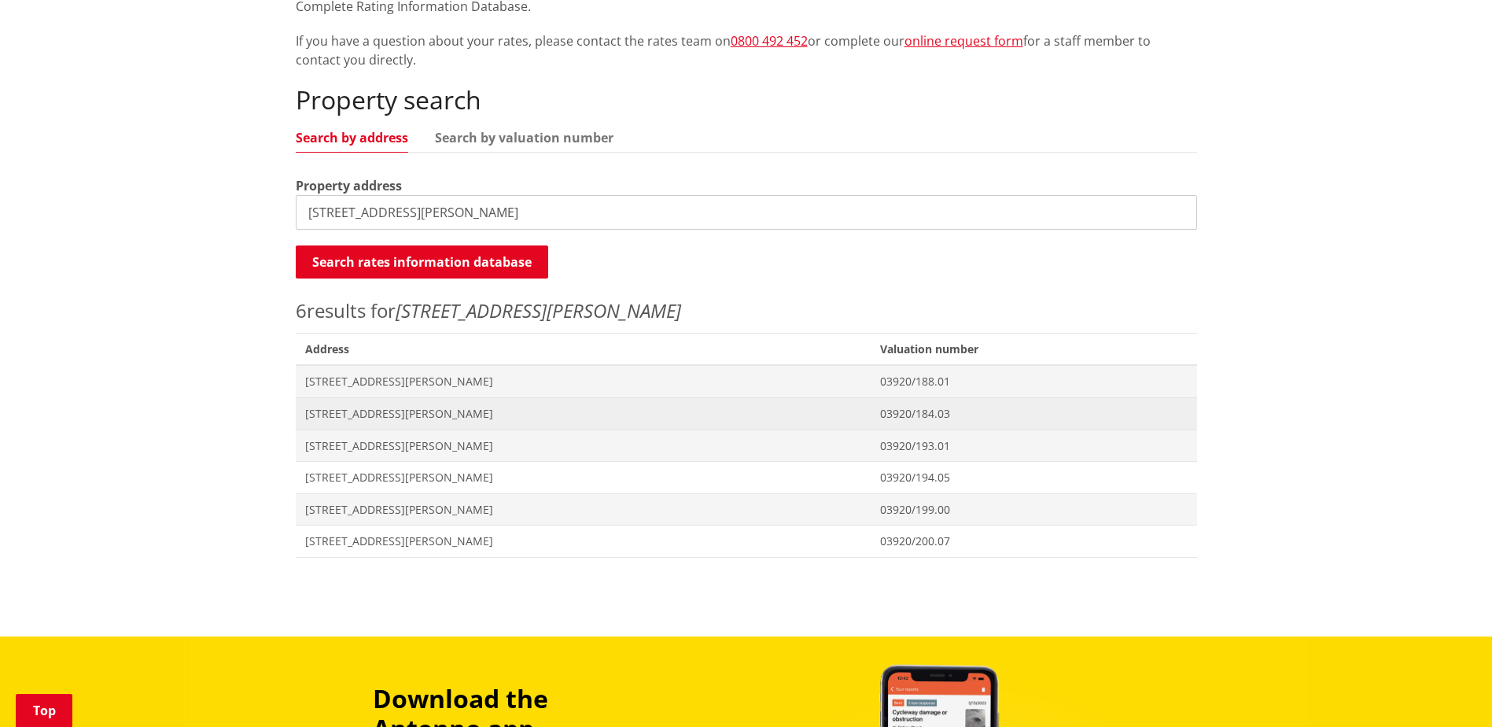 This screenshot has width=1492, height=727. I want to click on a: online request form, so click(963, 41).